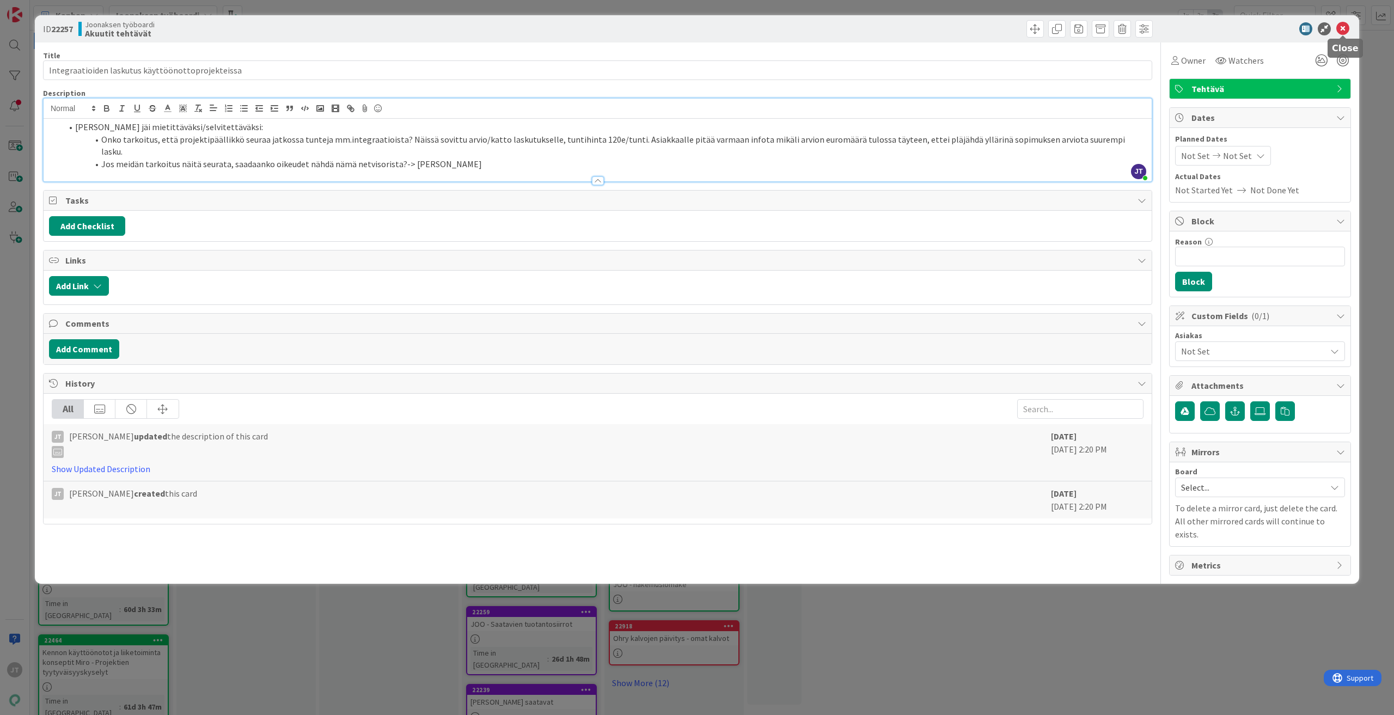  What do you see at coordinates (120, 25) in the screenshot?
I see `span: Joonaksen työboardi` at bounding box center [120, 25].